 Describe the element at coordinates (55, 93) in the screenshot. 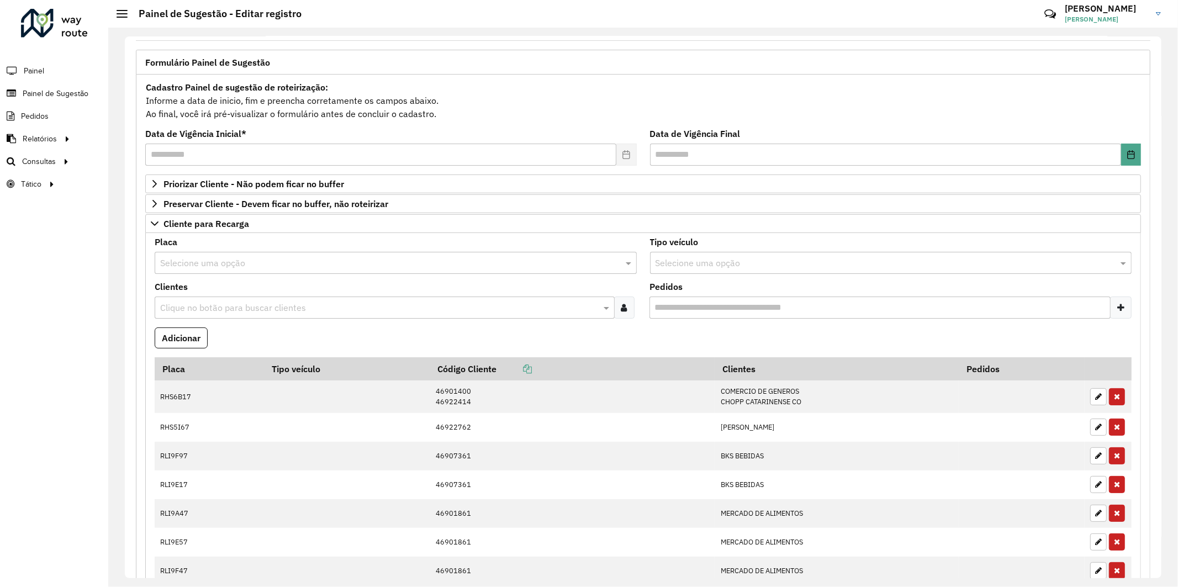

I see `span: Painel de Sugestão` at that location.